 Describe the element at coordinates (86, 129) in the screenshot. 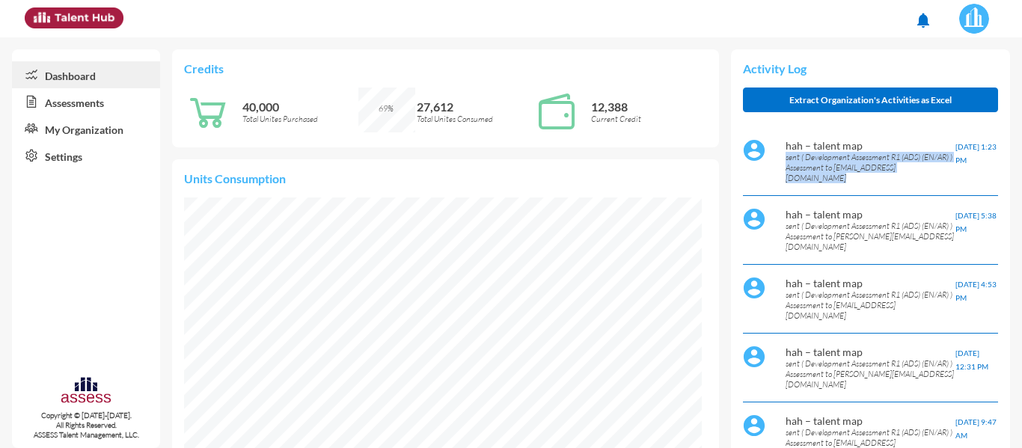

I see `a: My Organization` at that location.